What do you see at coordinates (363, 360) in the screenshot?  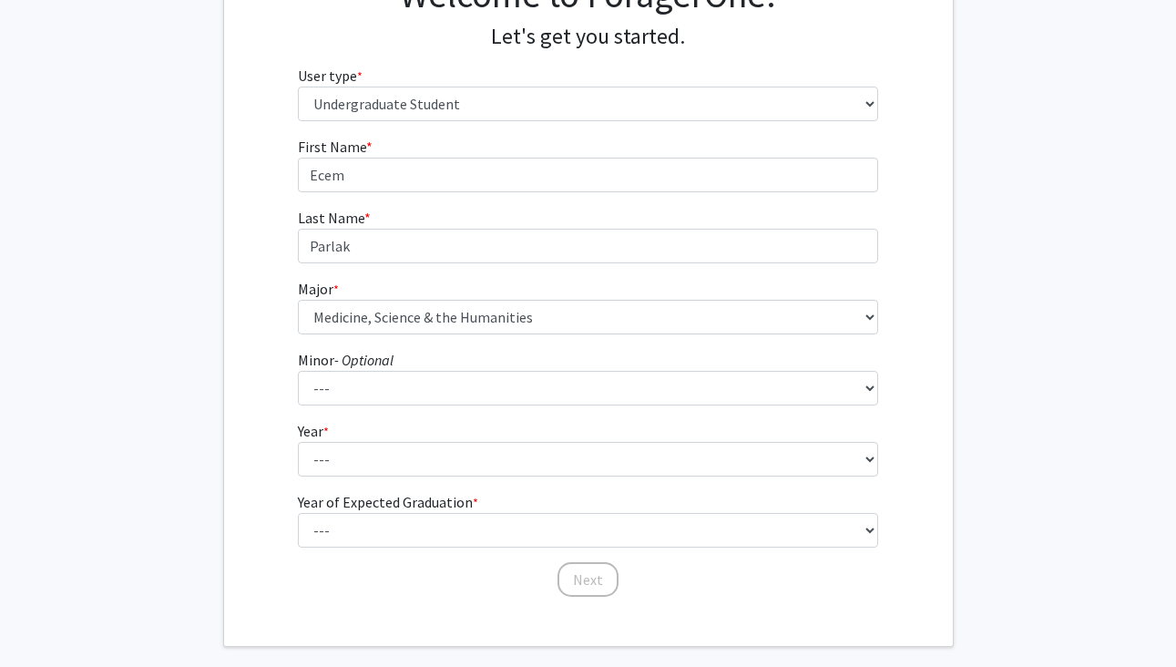 I see `i: - Optional` at bounding box center [363, 360].